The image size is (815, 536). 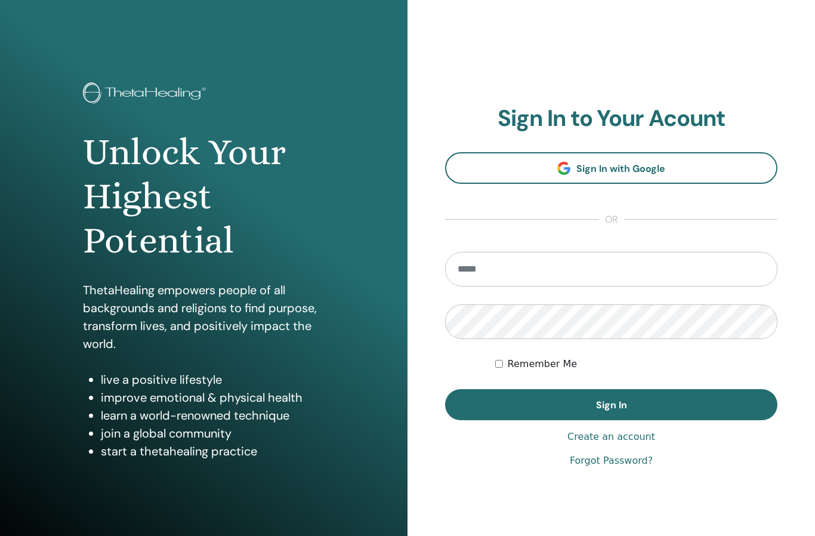 What do you see at coordinates (542, 364) in the screenshot?
I see `label: Remember Me` at bounding box center [542, 364].